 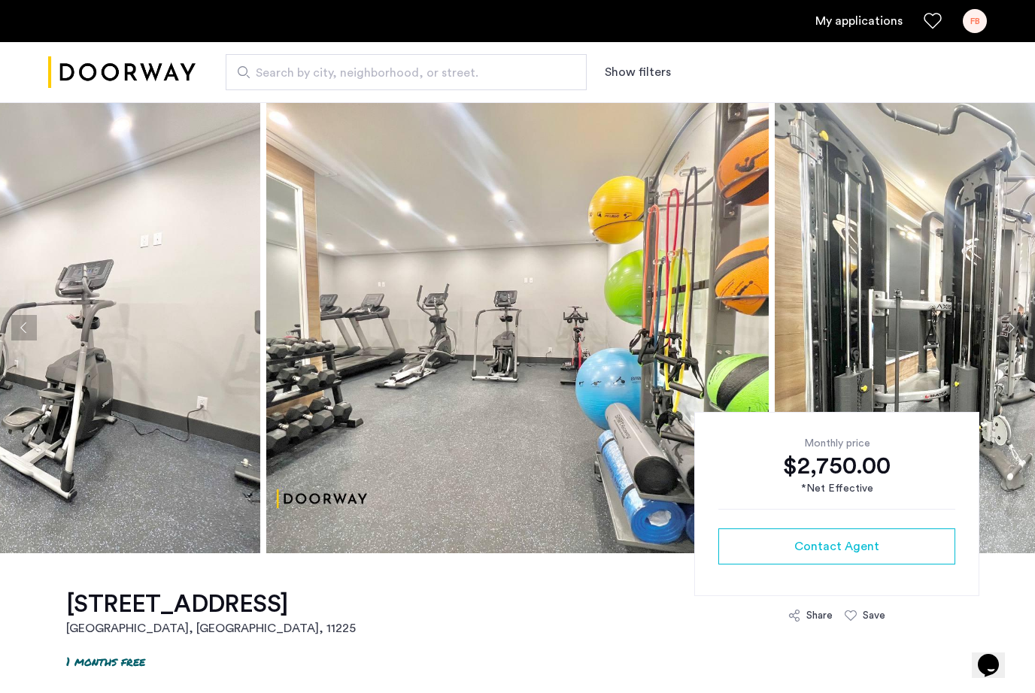 What do you see at coordinates (105, 661) in the screenshot?
I see `p: 1 months free` at bounding box center [105, 661].